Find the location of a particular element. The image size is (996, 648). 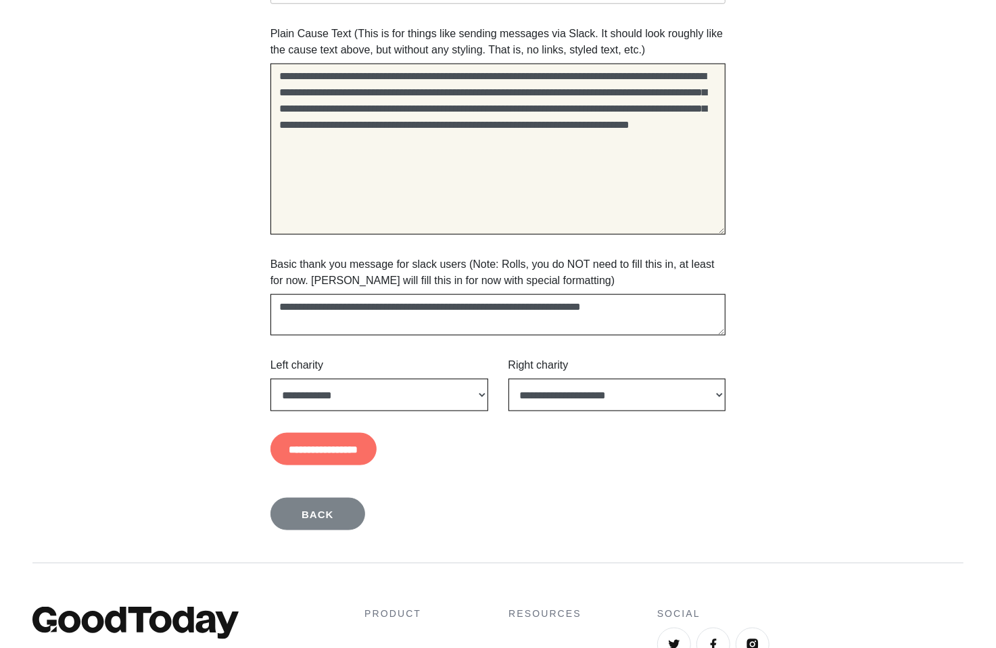

h4: Resources is located at coordinates (545, 613).